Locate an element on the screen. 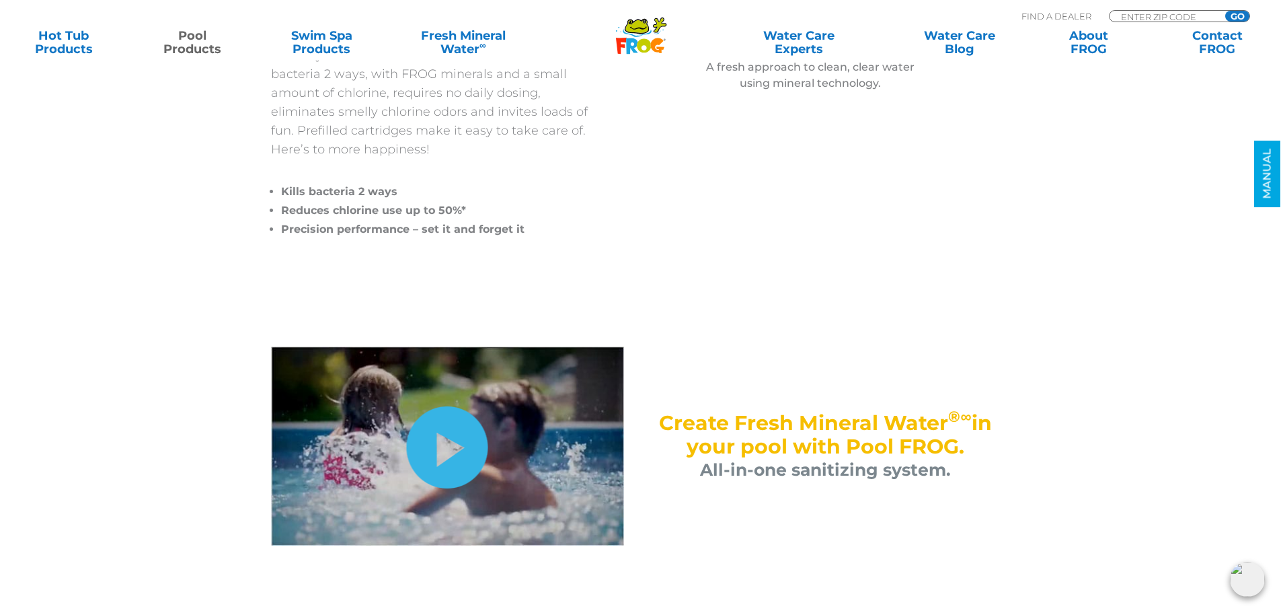  input: GO is located at coordinates (1238, 16).